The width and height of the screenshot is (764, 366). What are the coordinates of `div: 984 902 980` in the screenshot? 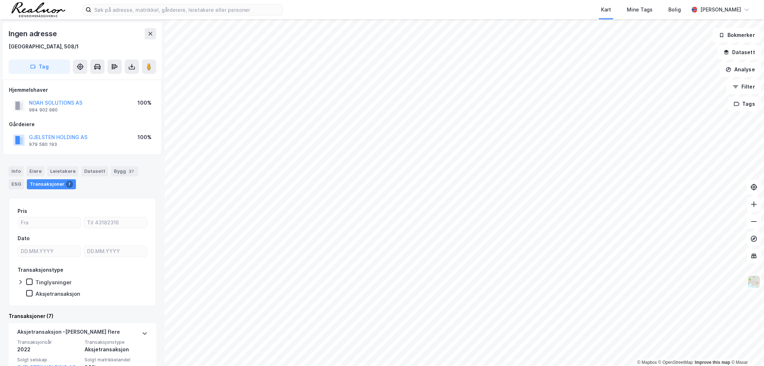 It's located at (43, 110).